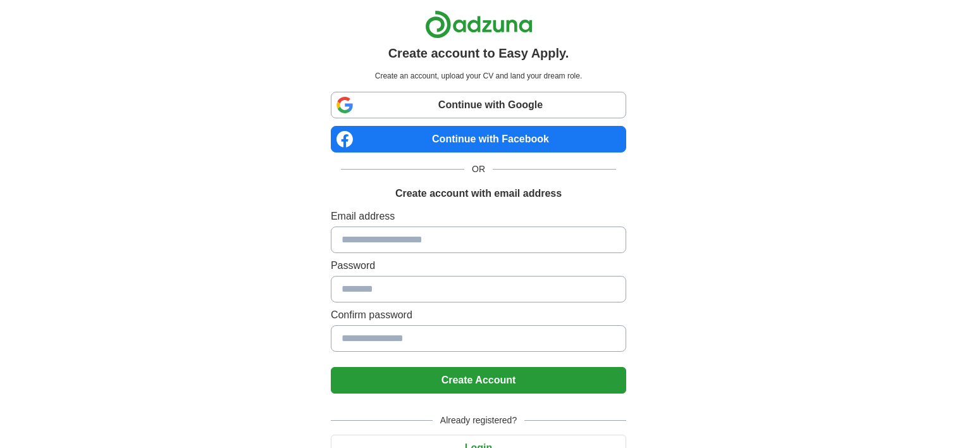  What do you see at coordinates (478, 315) in the screenshot?
I see `label: Confirm password` at bounding box center [478, 315].